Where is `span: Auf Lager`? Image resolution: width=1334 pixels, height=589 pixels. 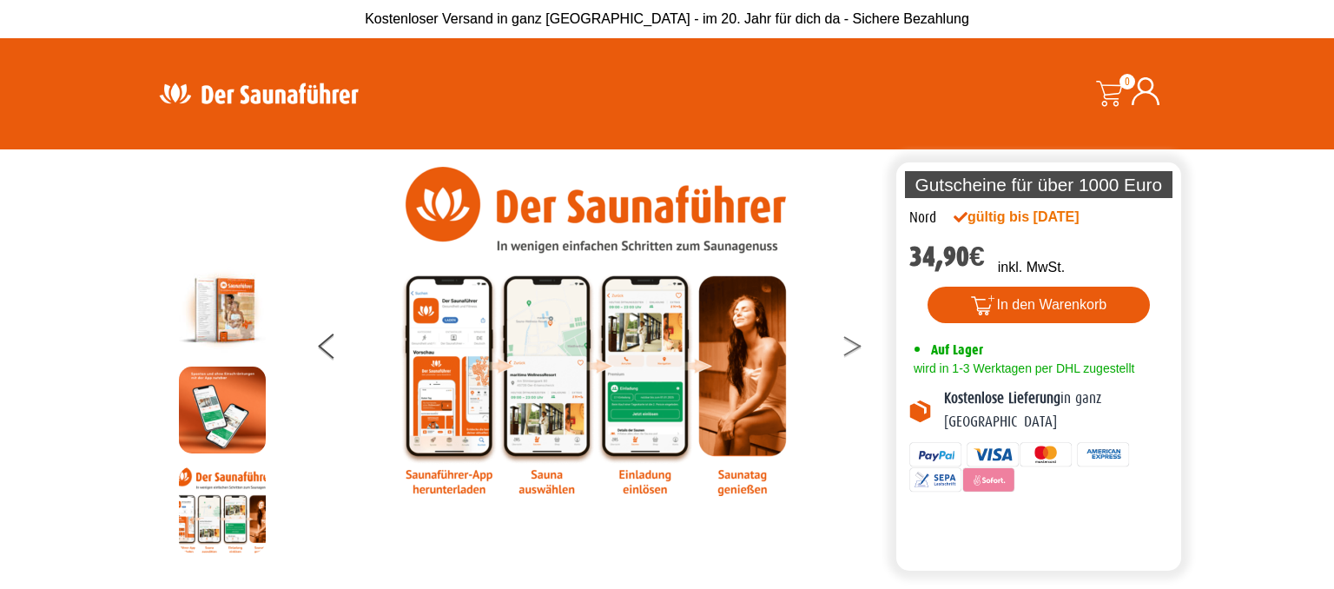 span: Auf Lager is located at coordinates (957, 349).